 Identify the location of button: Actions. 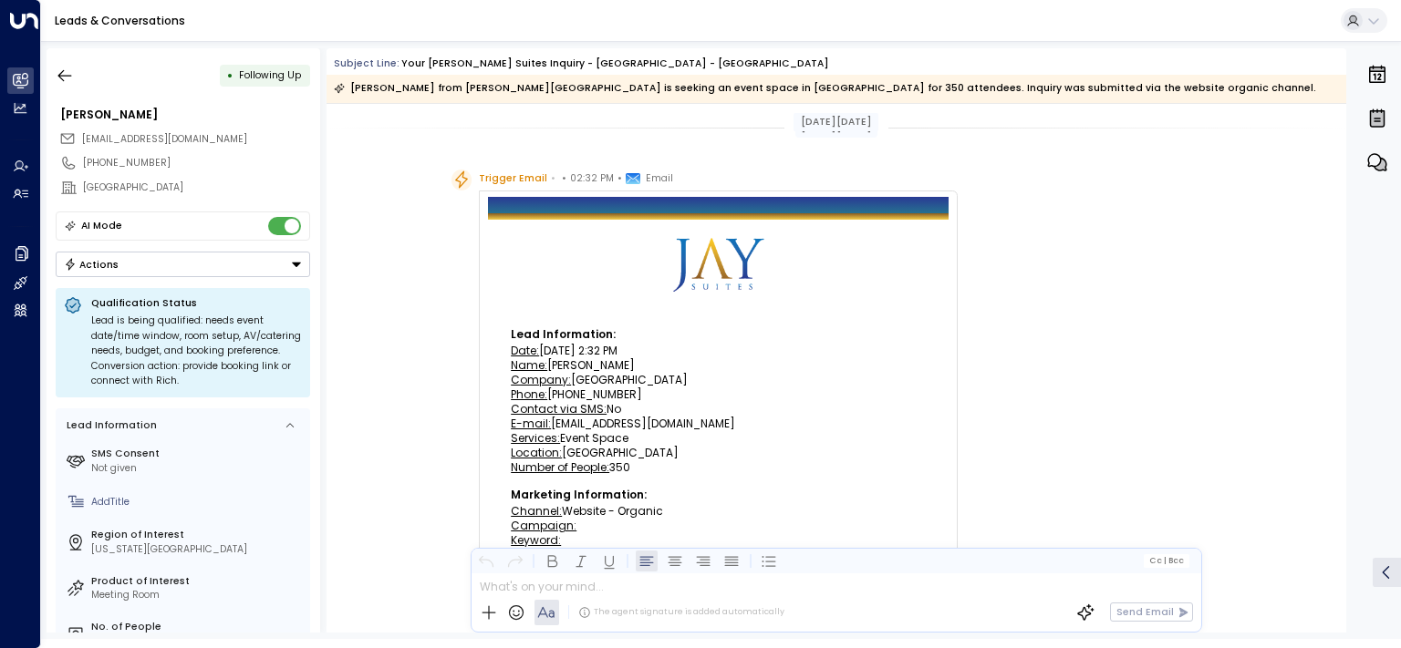
(182, 264).